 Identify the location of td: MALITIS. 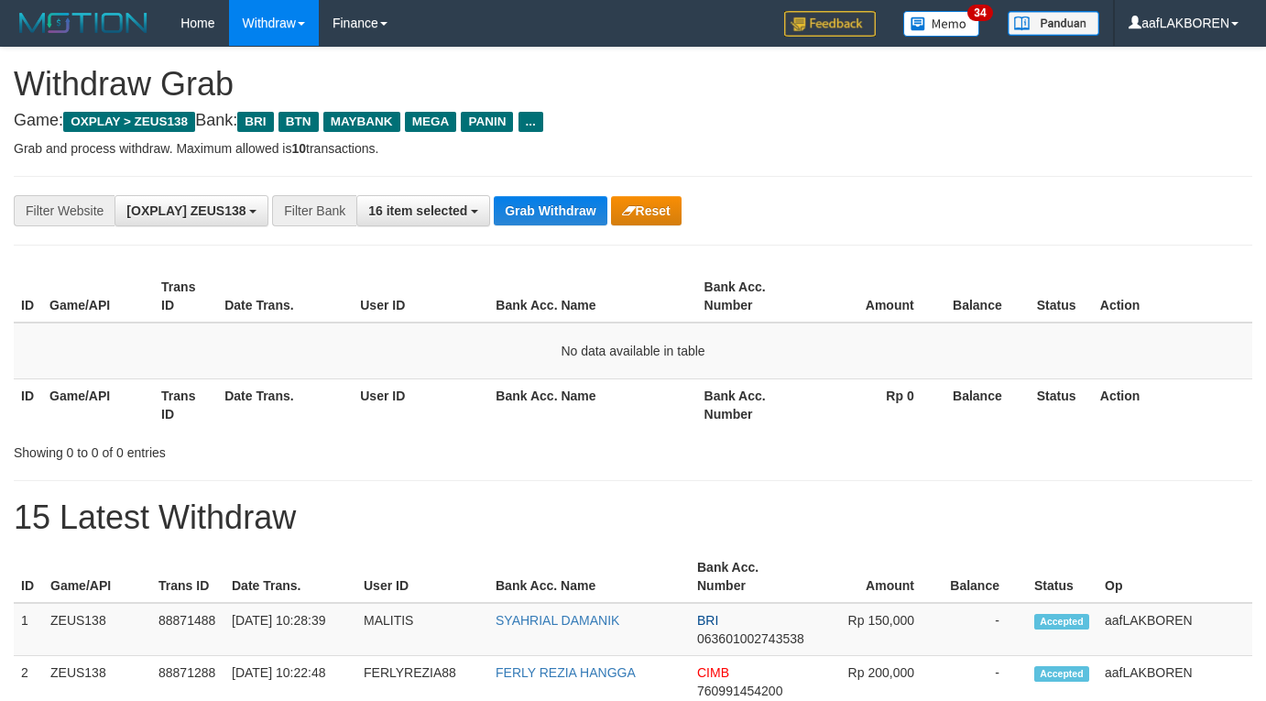
(422, 629).